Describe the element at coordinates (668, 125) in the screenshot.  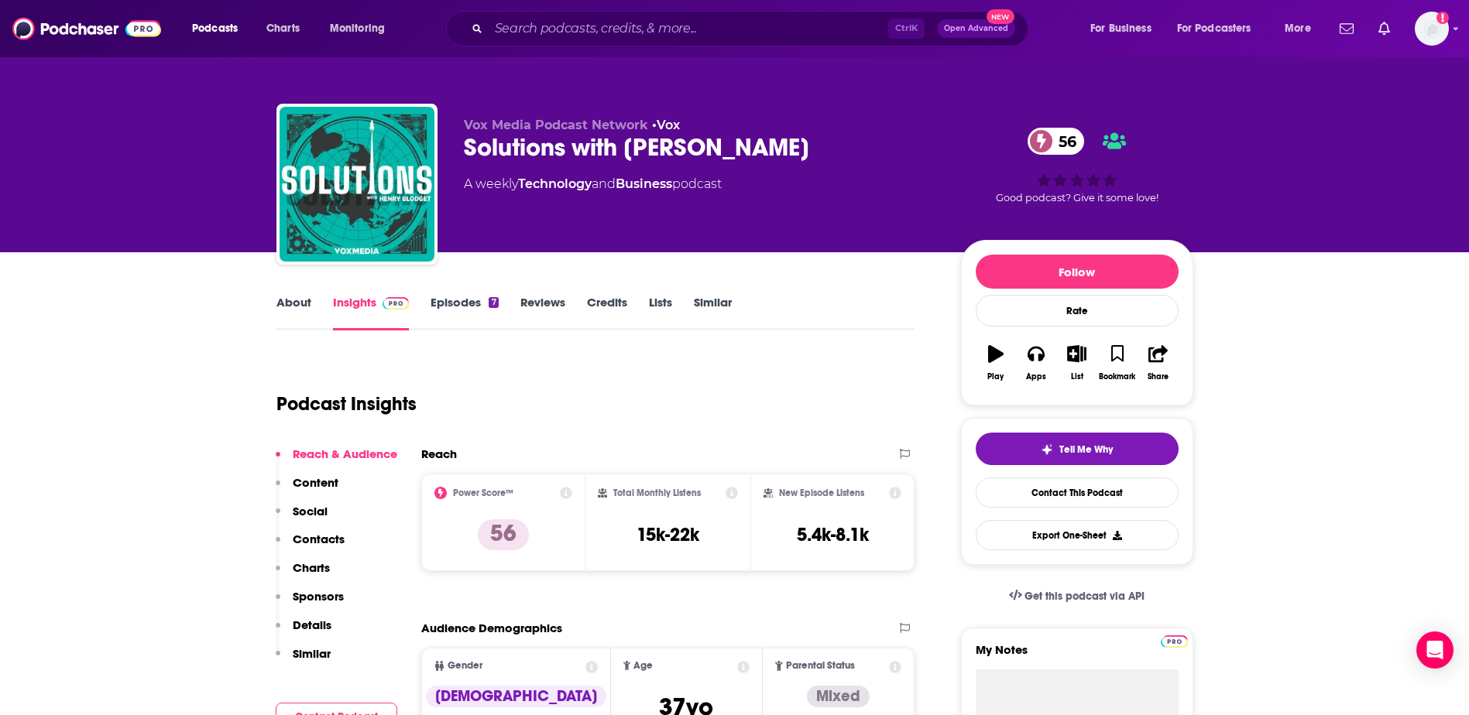
I see `a: Vox` at that location.